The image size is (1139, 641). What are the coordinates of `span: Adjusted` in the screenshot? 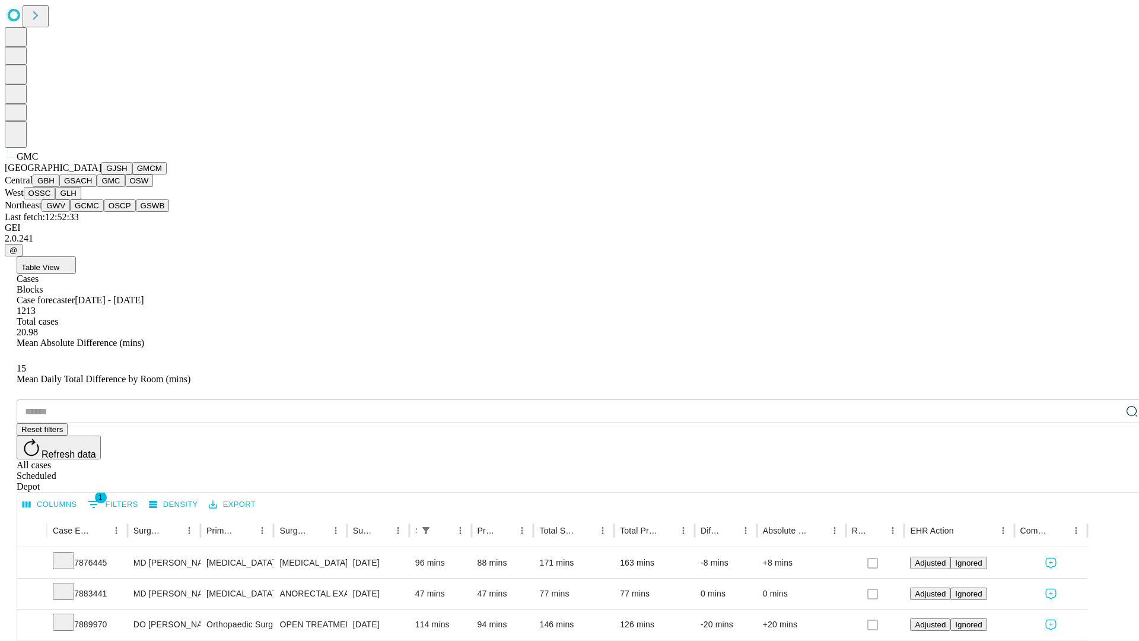 It's located at (930, 593).